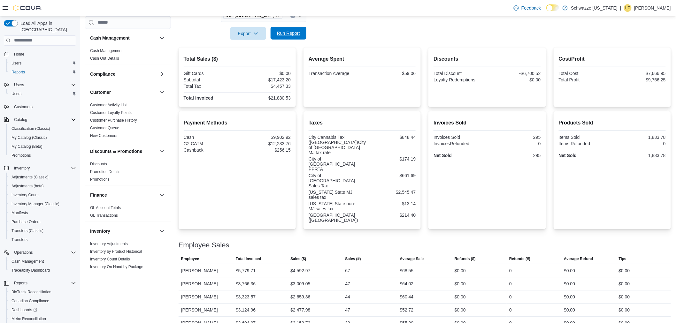 The height and width of the screenshot is (323, 676). What do you see at coordinates (265, 144) in the screenshot?
I see `div: $12,233.76` at bounding box center [265, 144].